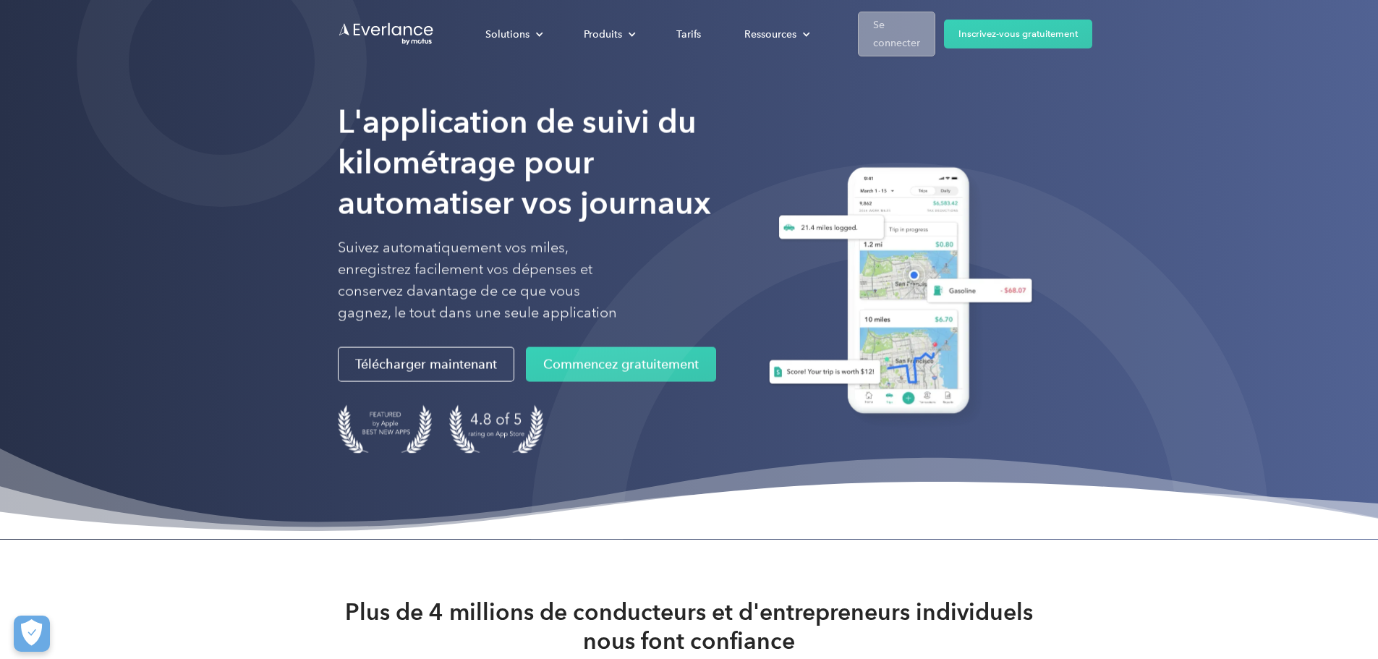 This screenshot has width=1378, height=659. What do you see at coordinates (896, 34) in the screenshot?
I see `a: Se connecter` at bounding box center [896, 34].